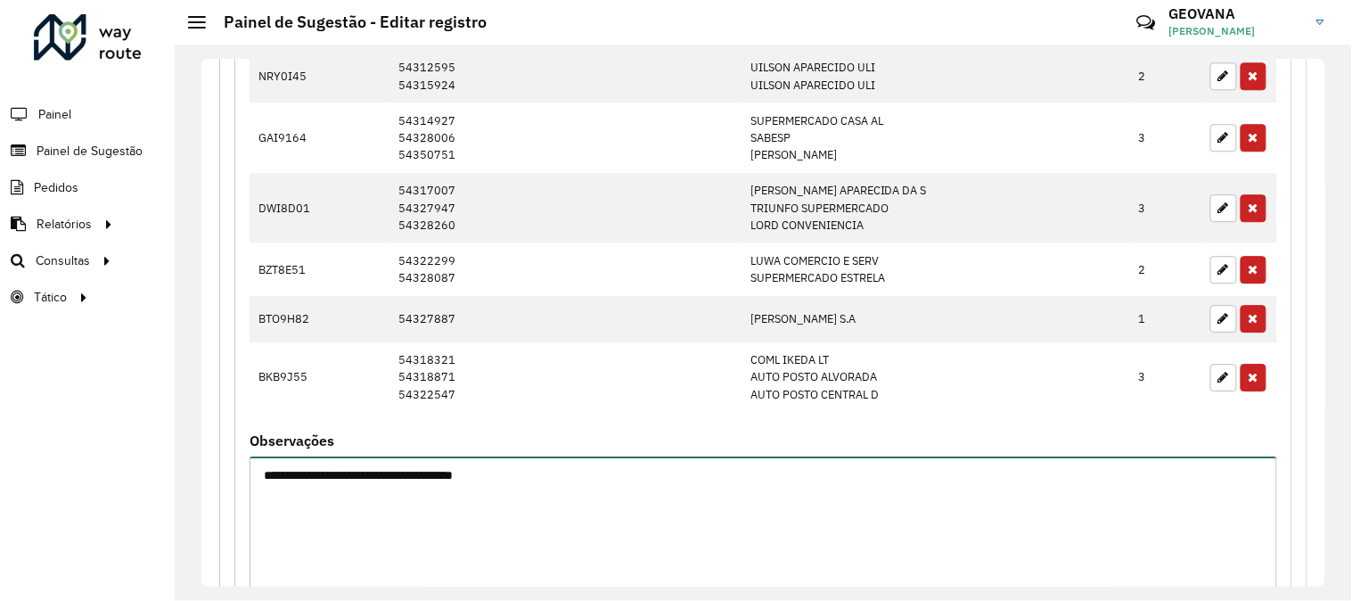 This screenshot has height=601, width=1352. Describe the element at coordinates (564, 137) in the screenshot. I see `td: 54314927 54328006 54350751` at that location.